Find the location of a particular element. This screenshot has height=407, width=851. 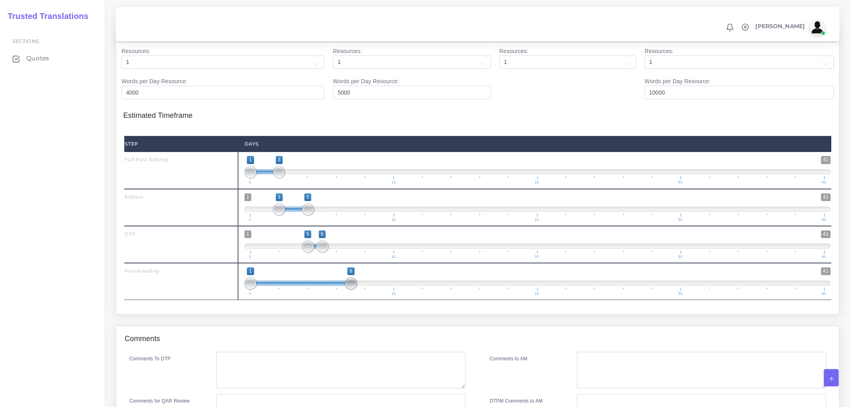

img: avatar is located at coordinates (818, 27).